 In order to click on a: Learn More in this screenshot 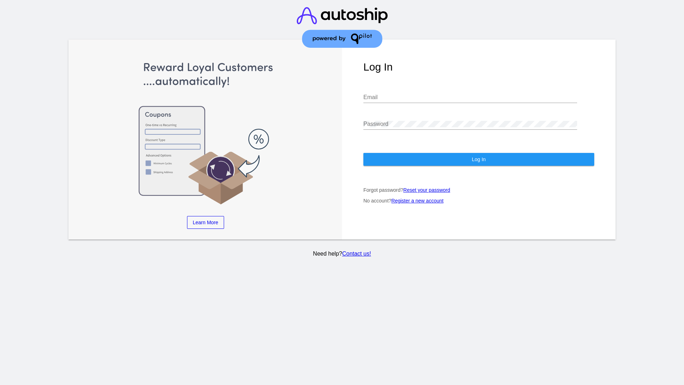, I will do `click(206, 222)`.